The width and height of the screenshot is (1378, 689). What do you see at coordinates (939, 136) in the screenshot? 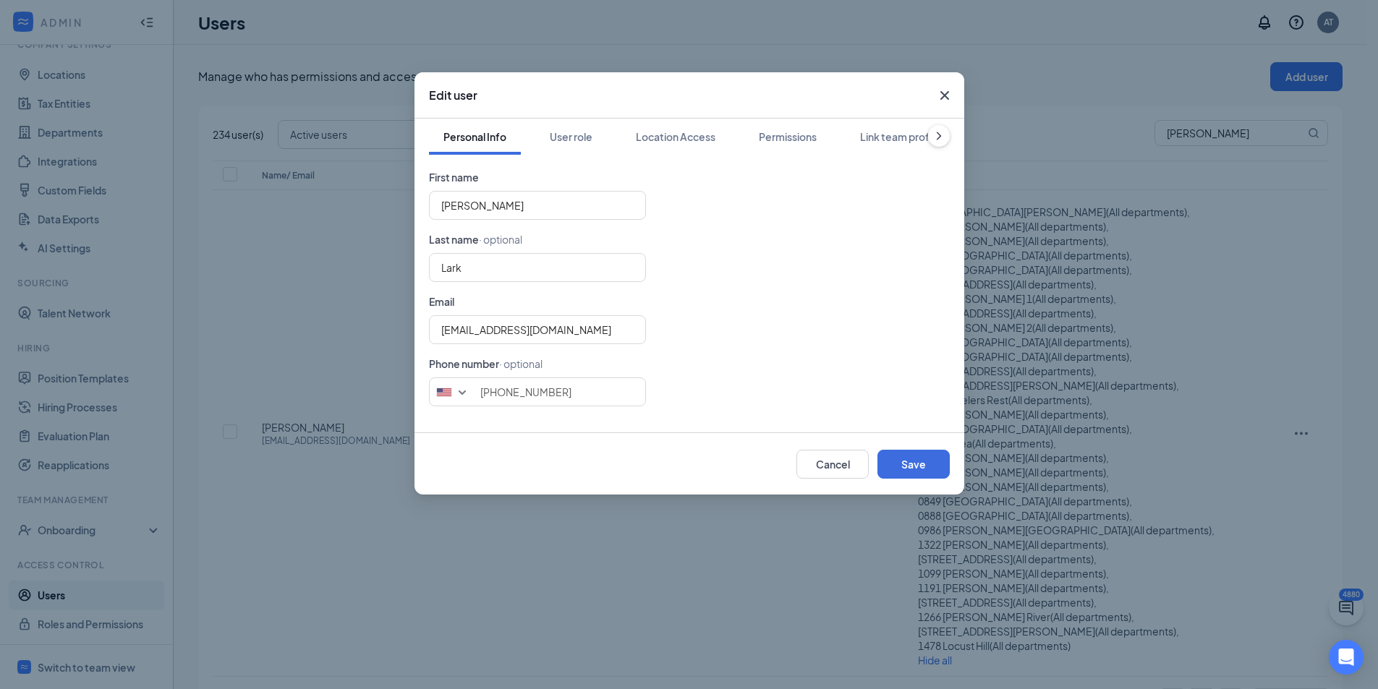
I see `svg: ChevronRight` at bounding box center [939, 136].